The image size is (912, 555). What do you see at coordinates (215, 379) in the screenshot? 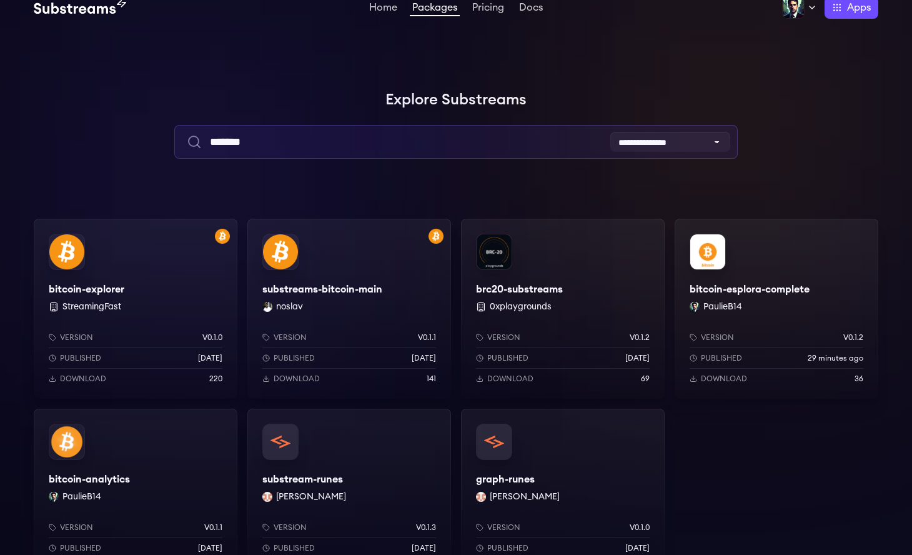
I see `p: 220` at bounding box center [215, 379].